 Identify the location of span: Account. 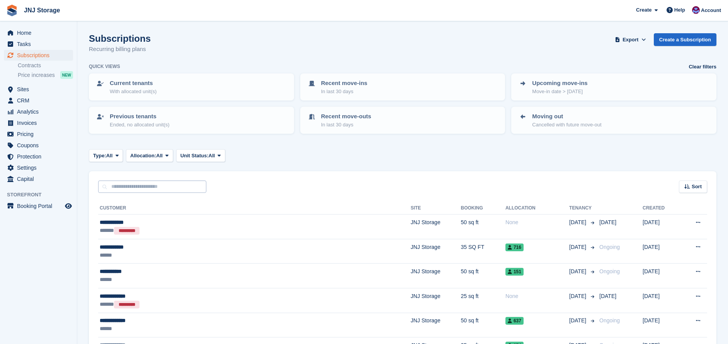
(711, 10).